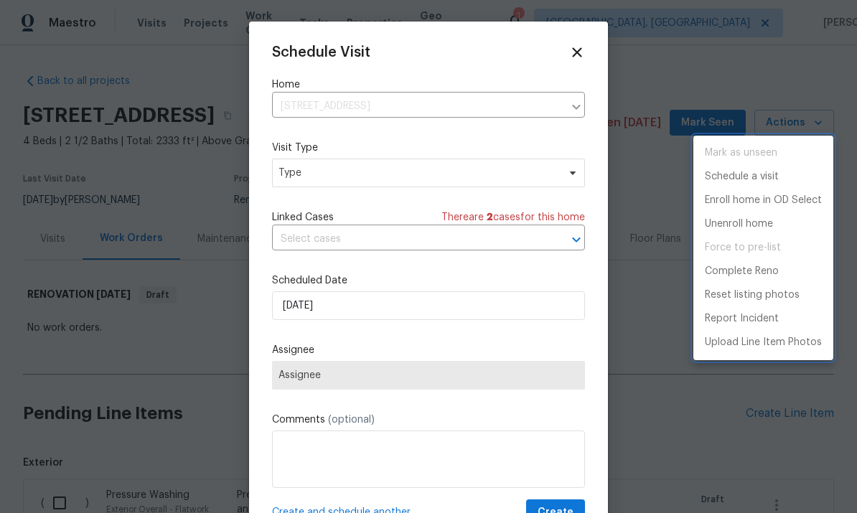  I want to click on p: Schedule a visit, so click(742, 177).